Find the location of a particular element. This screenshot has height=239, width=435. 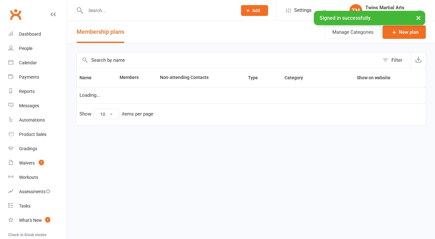

a: Clubworx is located at coordinates (16, 14).